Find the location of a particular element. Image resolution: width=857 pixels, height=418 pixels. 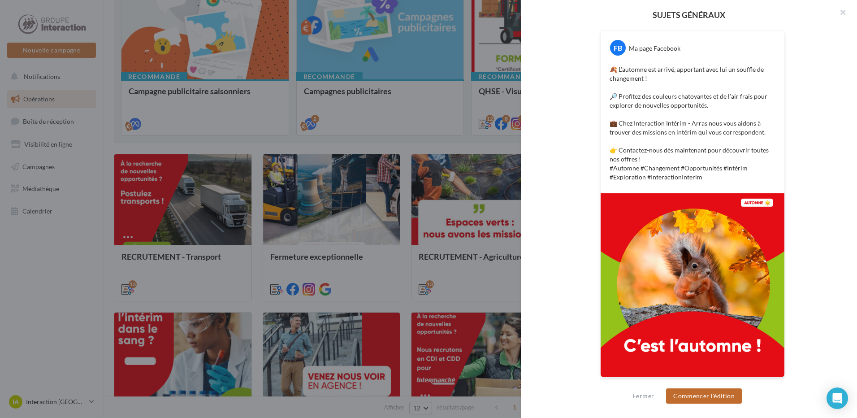

div: Open Intercom Messenger is located at coordinates (837, 398).